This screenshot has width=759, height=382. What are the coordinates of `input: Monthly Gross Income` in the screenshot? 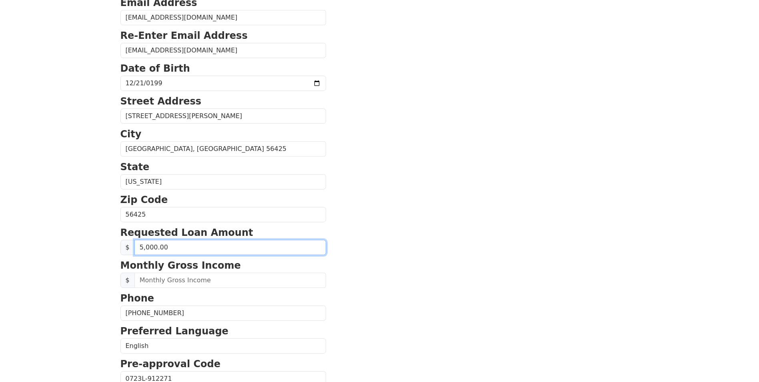 It's located at (230, 280).